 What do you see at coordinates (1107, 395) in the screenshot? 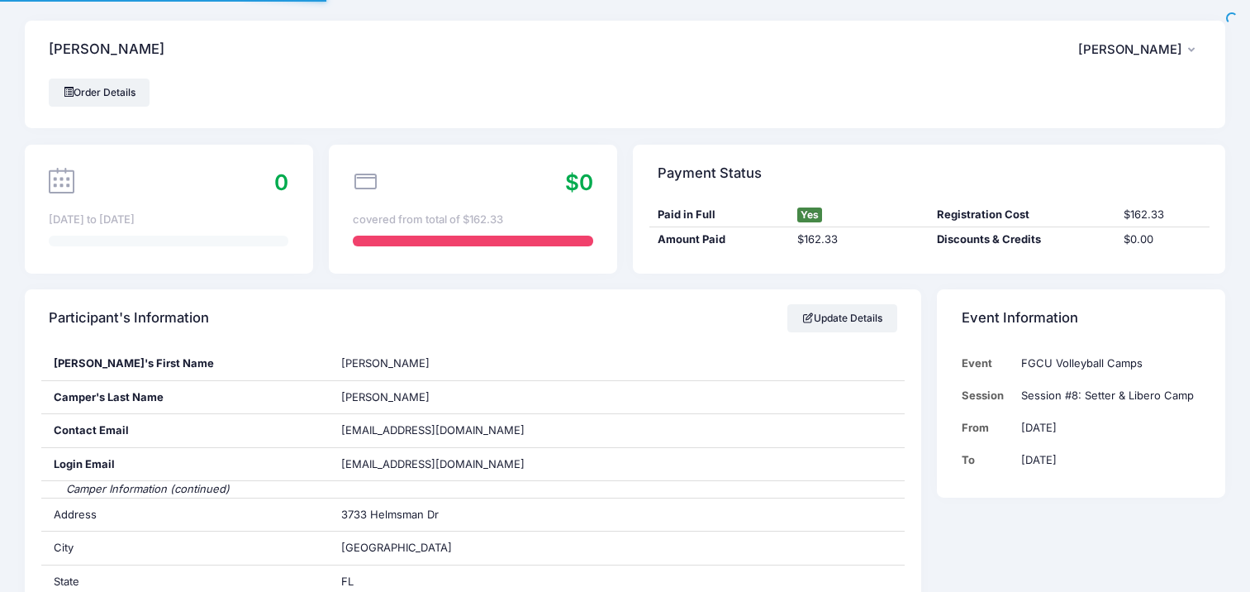
I see `td: Session #8: Setter & Libero Camp` at bounding box center [1107, 395].